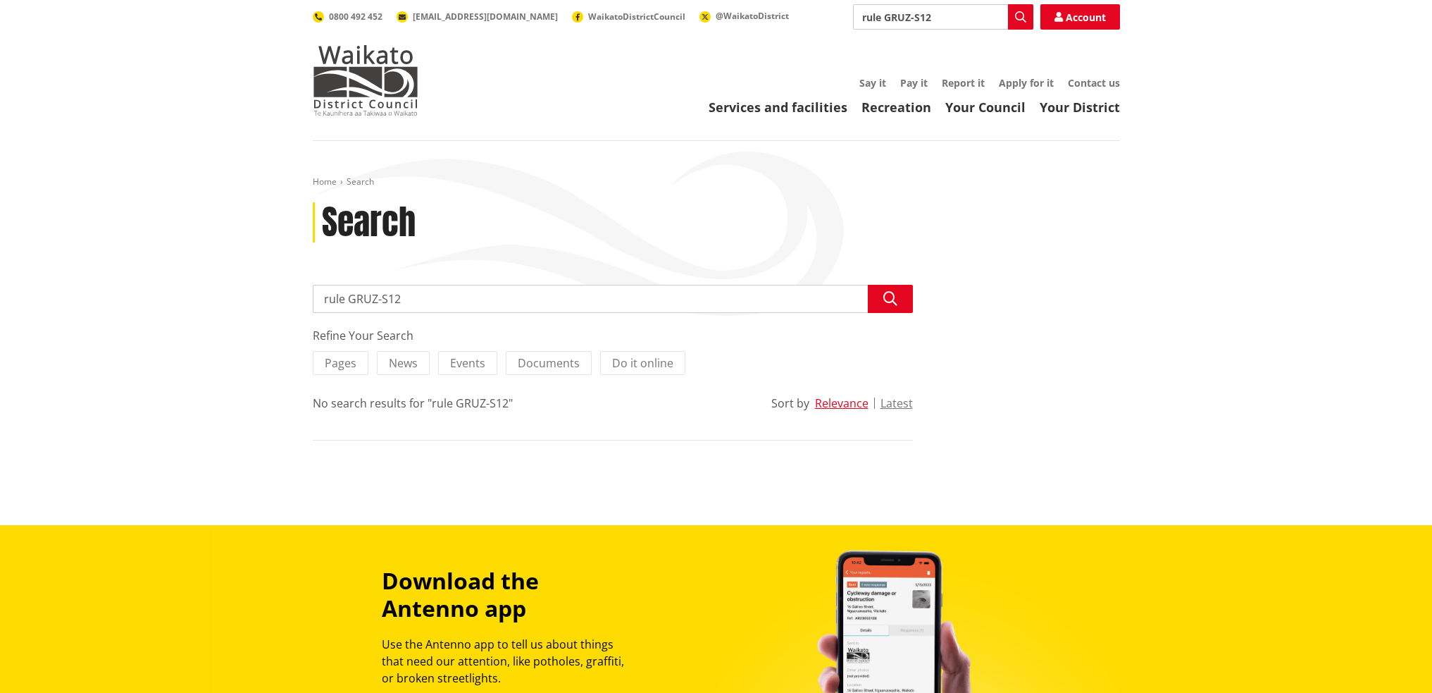  I want to click on h1: Search, so click(368, 223).